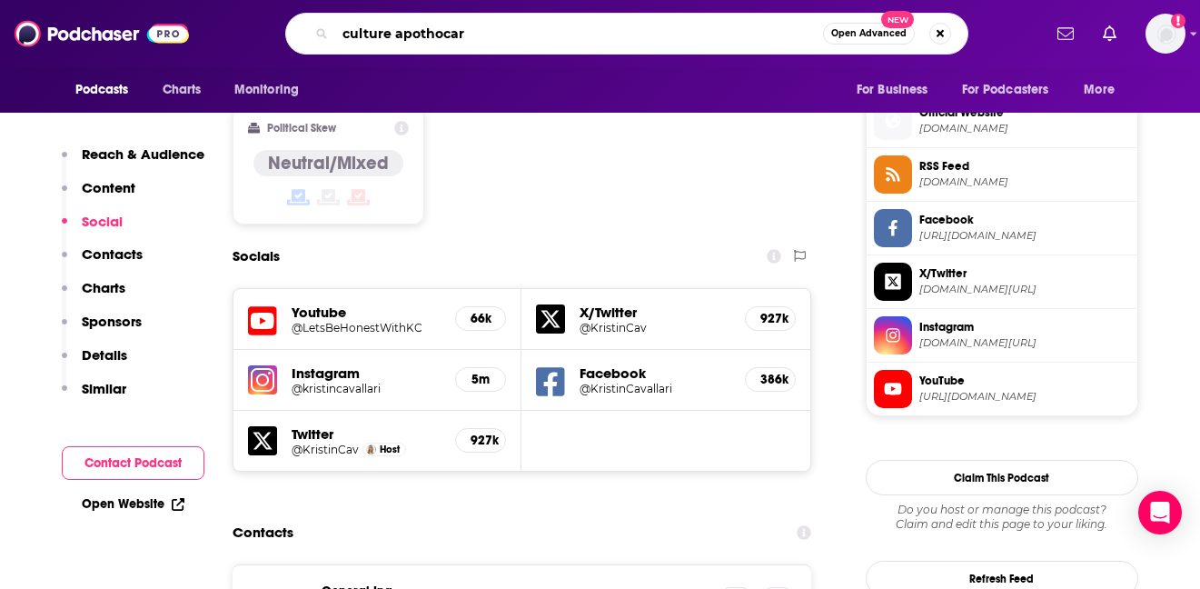  Describe the element at coordinates (102, 34) in the screenshot. I see `a: Podchaser - Follow, Share and Rate Podcasts` at that location.